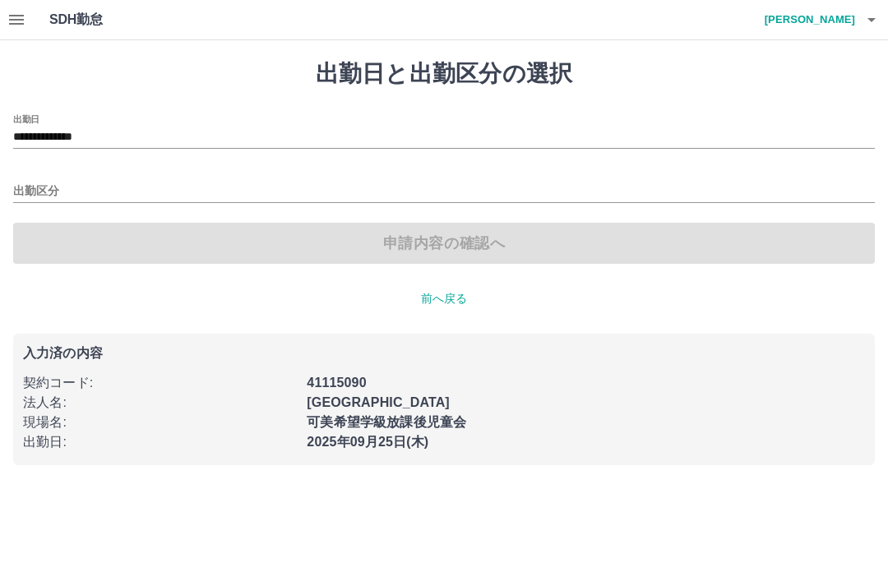 Image resolution: width=888 pixels, height=572 pixels. What do you see at coordinates (336, 382) in the screenshot?
I see `b: 41115090` at bounding box center [336, 382].